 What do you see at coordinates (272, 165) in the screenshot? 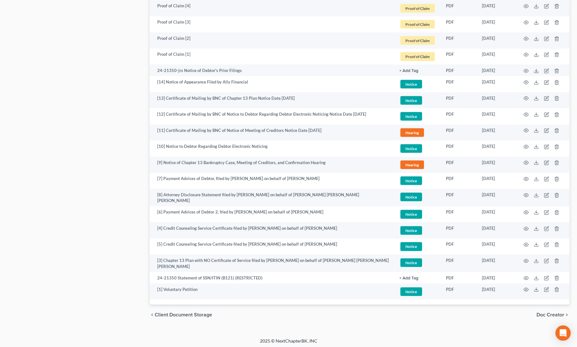
I see `td: [9] Notice of Chapter 13 Bankruptcy Case, Meeting of Creditors, and Confirmation Hearing` at bounding box center [272, 165].